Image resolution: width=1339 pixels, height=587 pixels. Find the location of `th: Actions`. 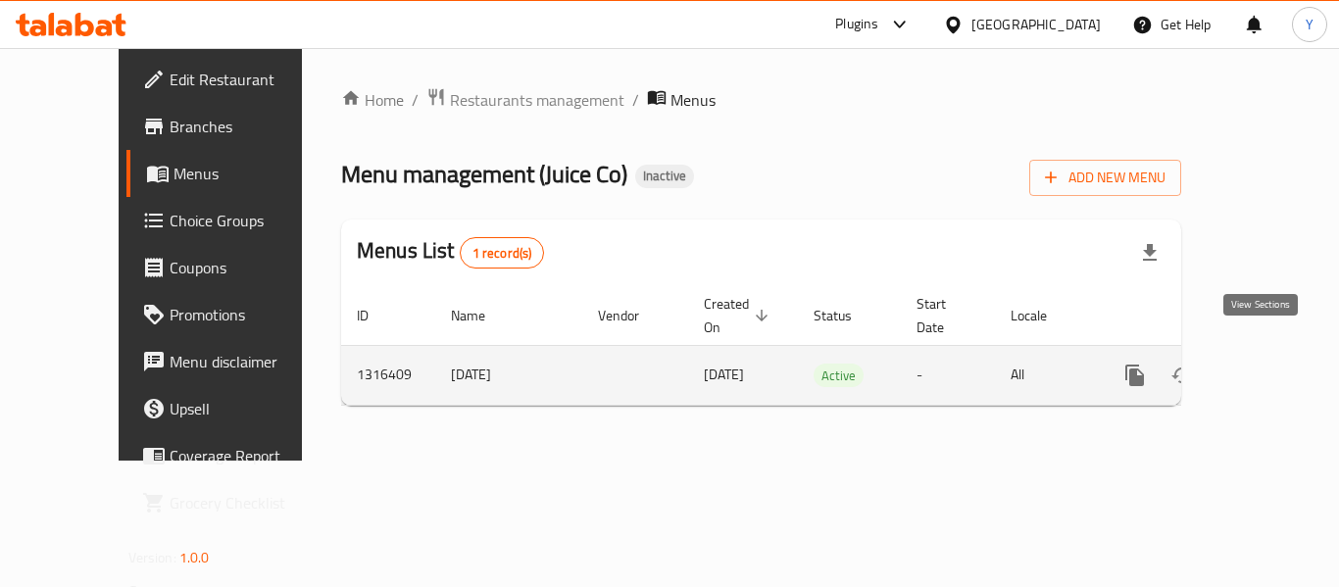

th: Actions is located at coordinates (1206, 316).